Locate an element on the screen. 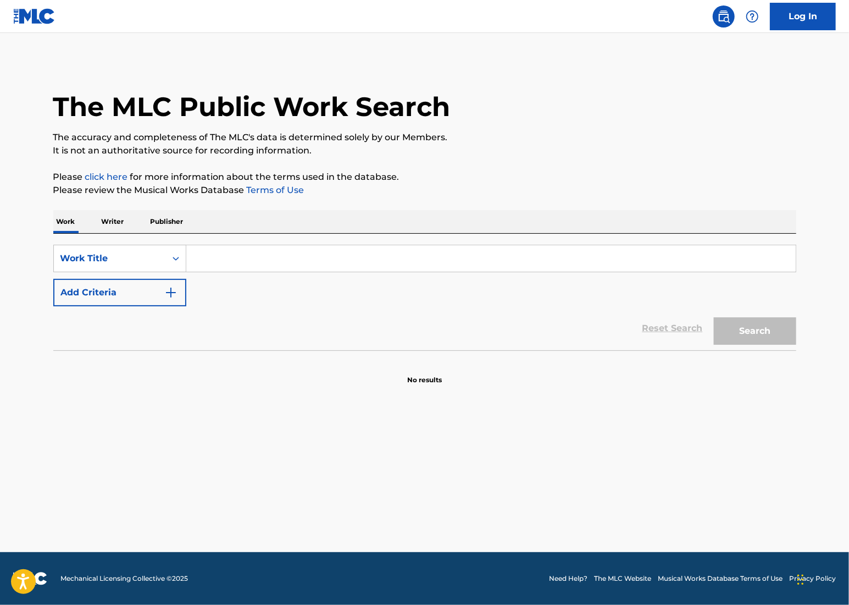 The height and width of the screenshot is (605, 849). p: It is not an authoritative source for recording information. is located at coordinates (425, 151).